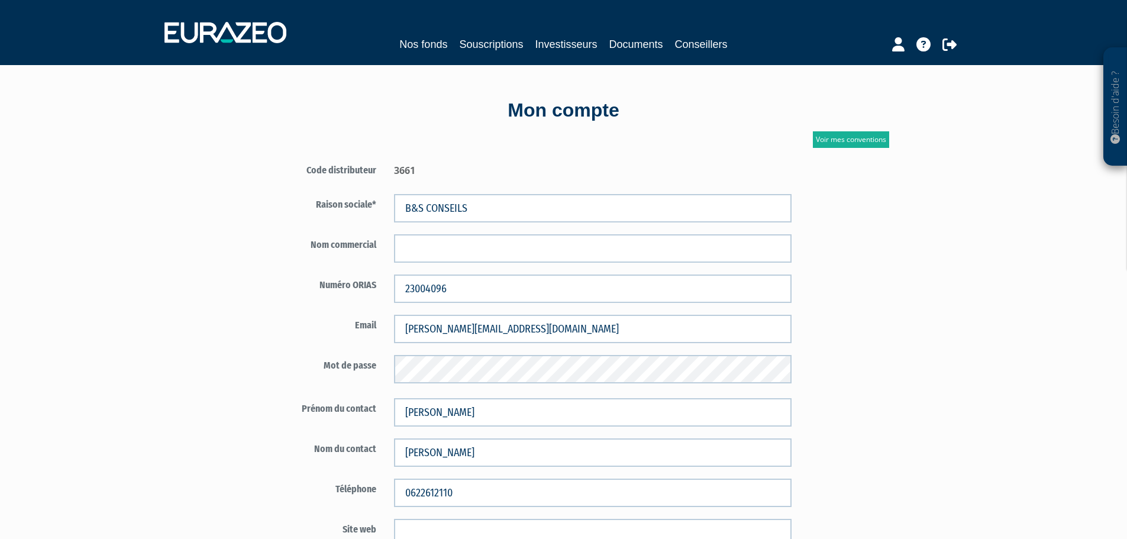  Describe the element at coordinates (701, 44) in the screenshot. I see `a: Conseillers` at that location.